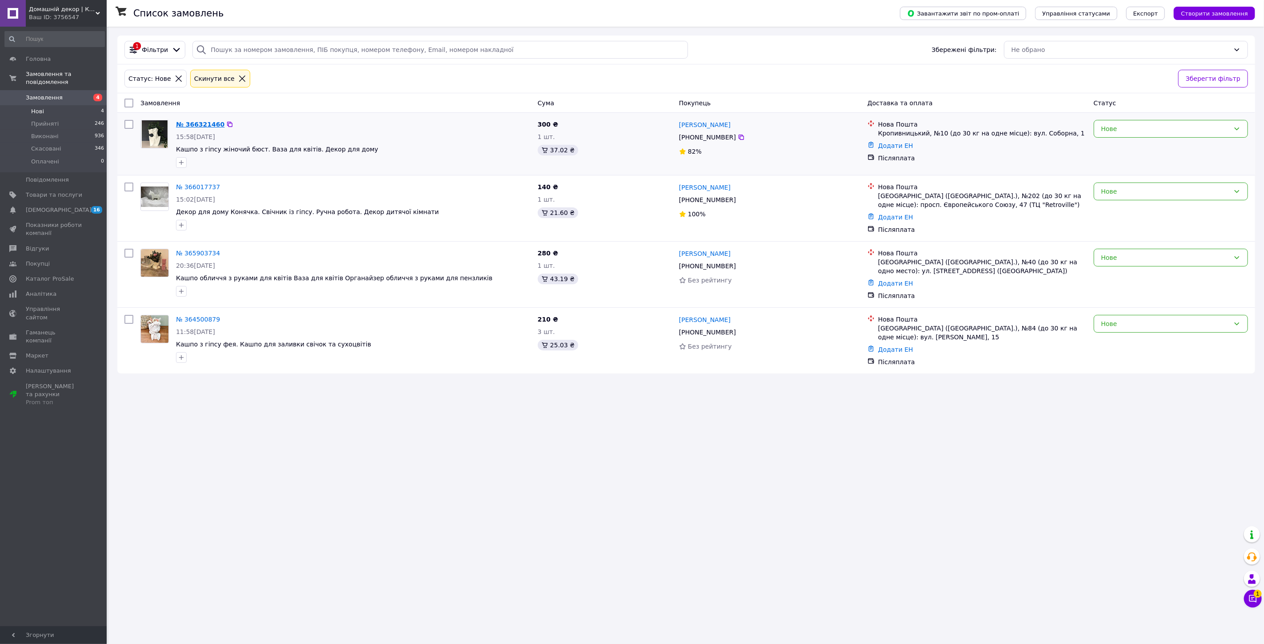  What do you see at coordinates (1253, 599) in the screenshot?
I see `button: Чат з покупцем1` at bounding box center [1253, 599].